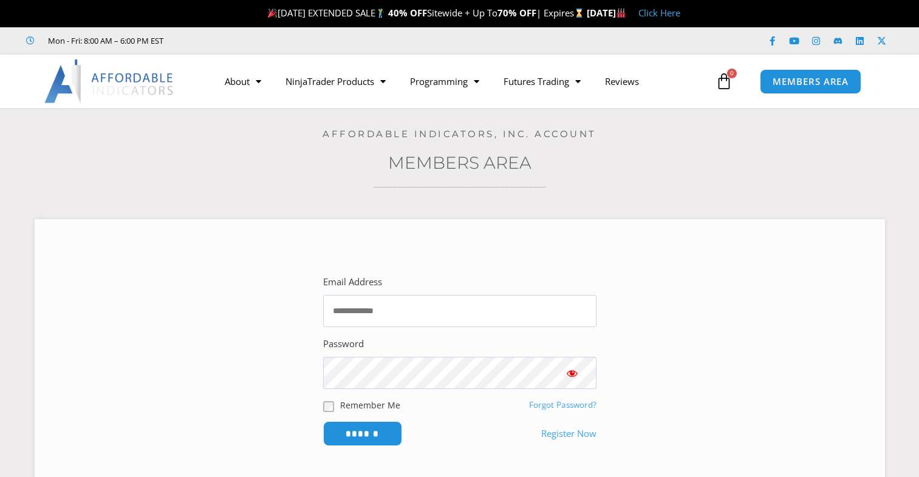  What do you see at coordinates (562, 405) in the screenshot?
I see `a: Forgot Password?` at bounding box center [562, 405].